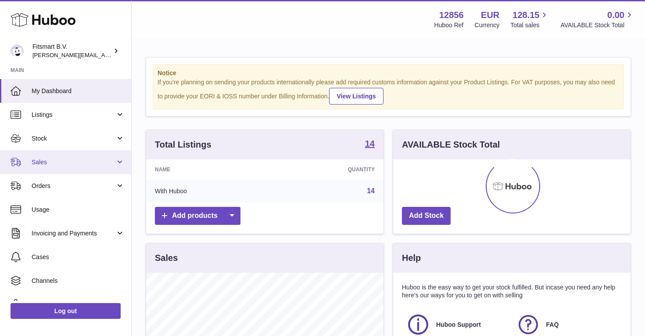 This screenshot has height=336, width=645. What do you see at coordinates (78, 257) in the screenshot?
I see `span: Cases` at bounding box center [78, 257].